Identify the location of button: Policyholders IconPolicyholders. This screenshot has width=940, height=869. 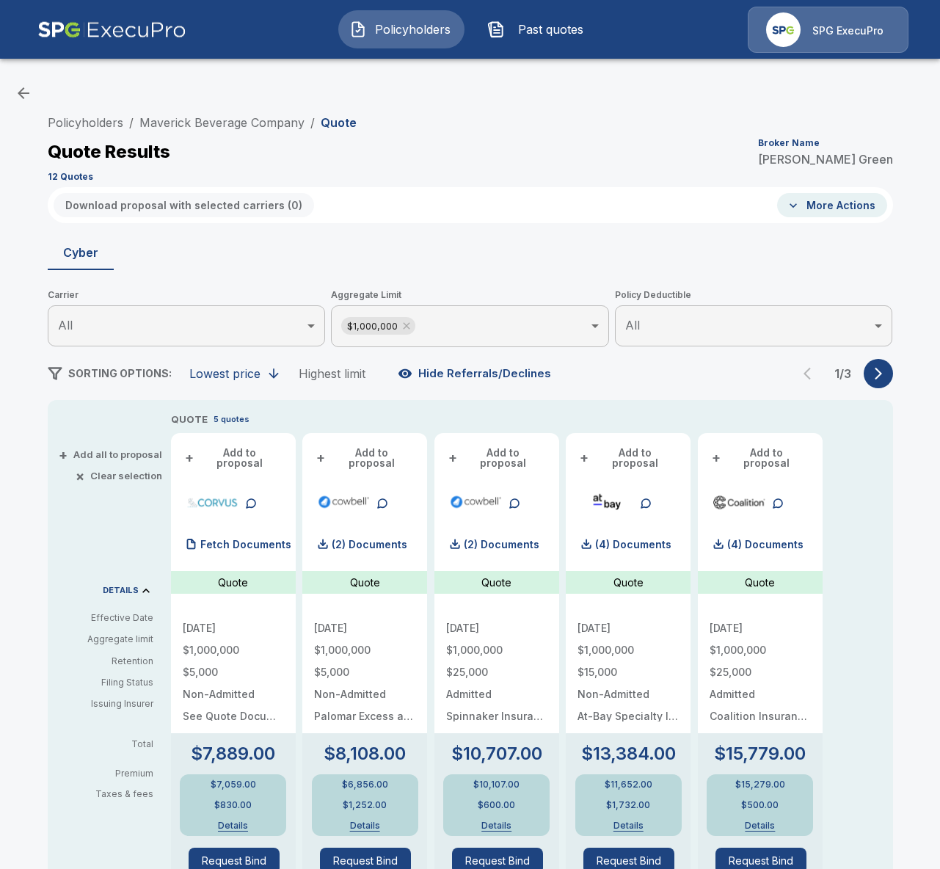
(401, 29).